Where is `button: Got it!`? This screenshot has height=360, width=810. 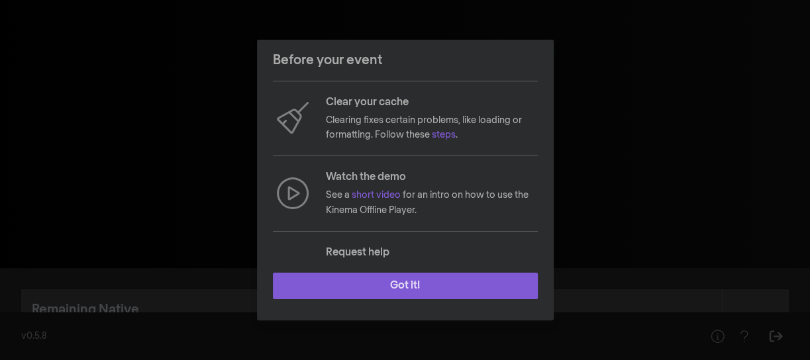 button: Got it! is located at coordinates (405, 286).